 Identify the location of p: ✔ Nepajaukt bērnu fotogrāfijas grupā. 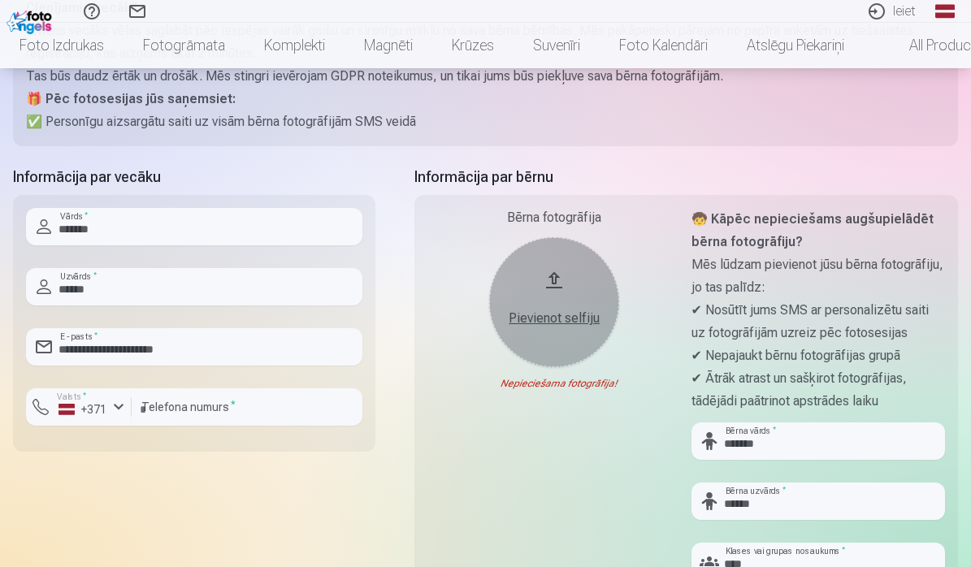
(818, 356).